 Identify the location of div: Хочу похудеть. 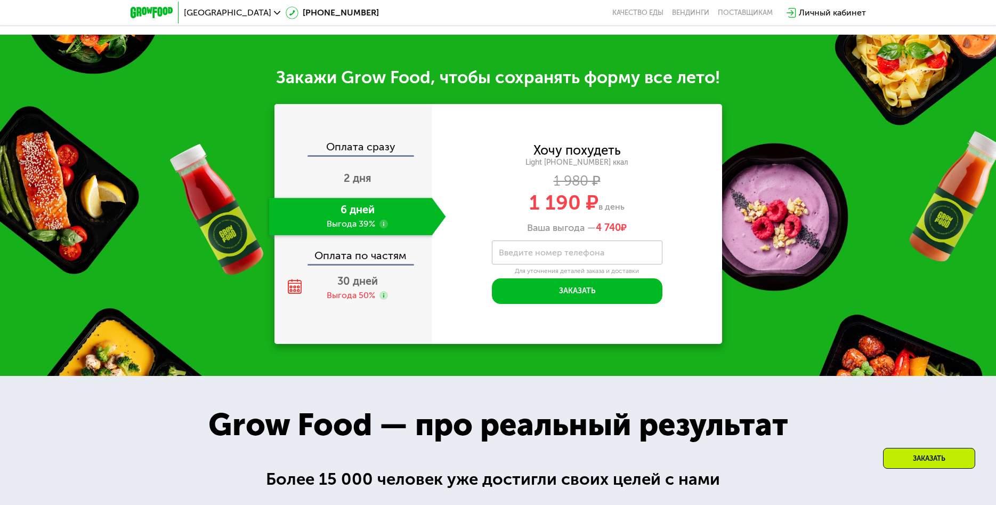
(577, 150).